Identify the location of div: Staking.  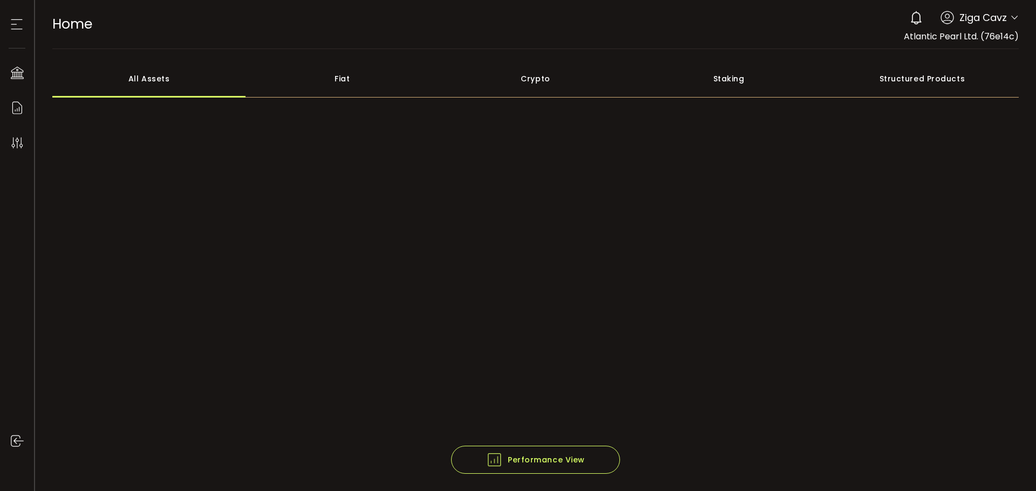
(729, 79).